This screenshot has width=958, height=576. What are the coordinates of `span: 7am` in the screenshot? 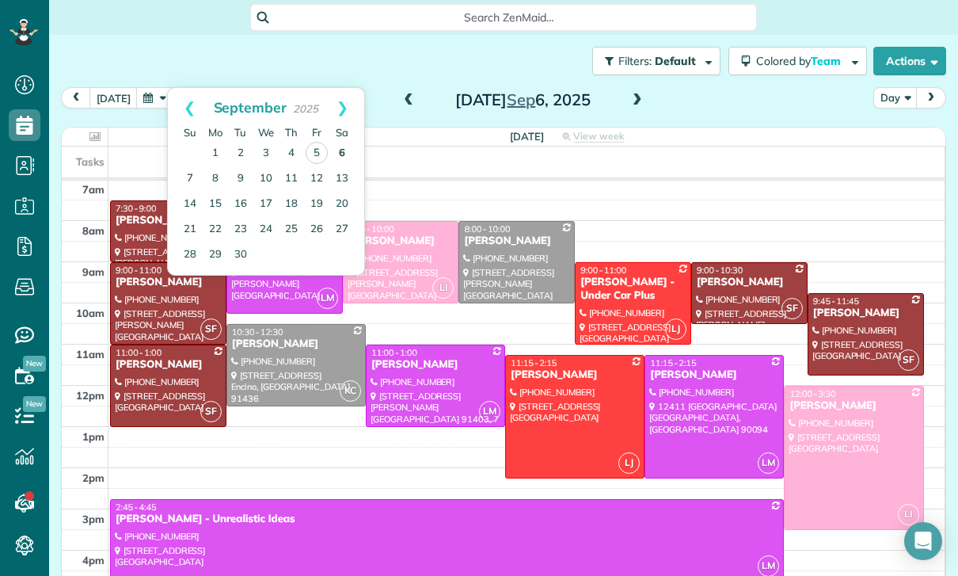 It's located at (93, 189).